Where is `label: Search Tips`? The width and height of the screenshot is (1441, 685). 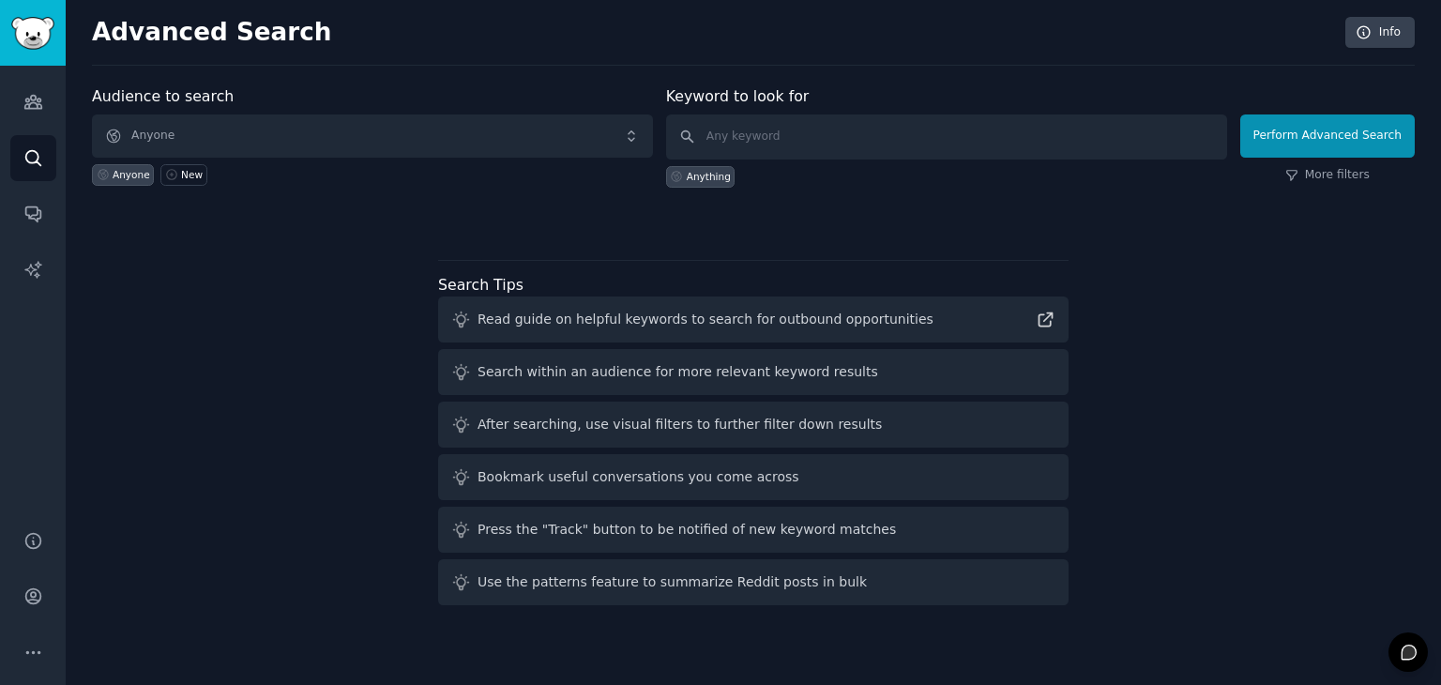
label: Search Tips is located at coordinates (480, 284).